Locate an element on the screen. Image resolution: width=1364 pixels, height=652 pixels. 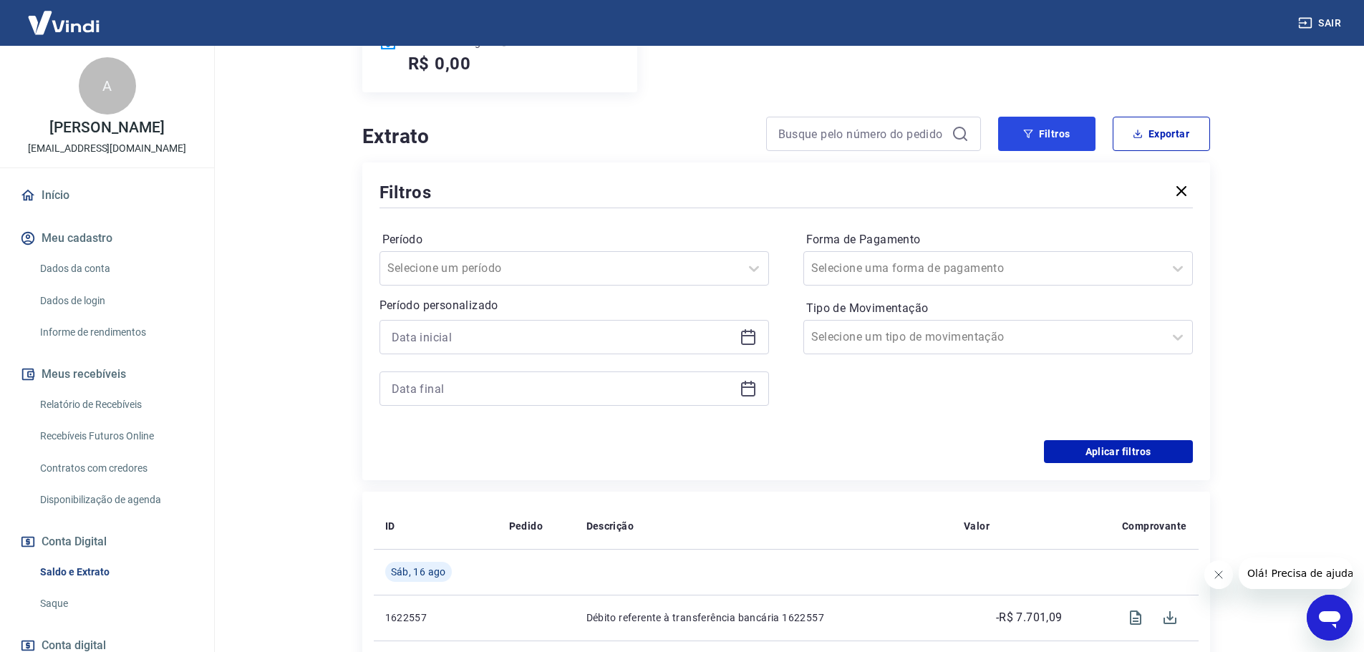
button: Meus recebíveis is located at coordinates (107, 374).